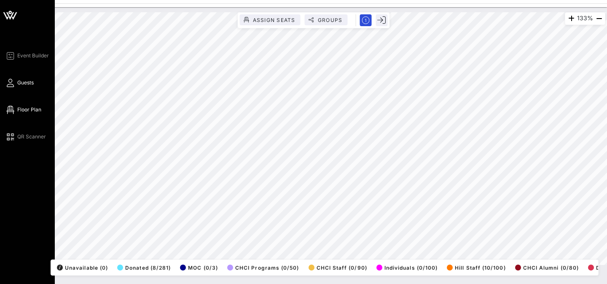 The height and width of the screenshot is (284, 607). I want to click on a: Event Builder, so click(27, 56).